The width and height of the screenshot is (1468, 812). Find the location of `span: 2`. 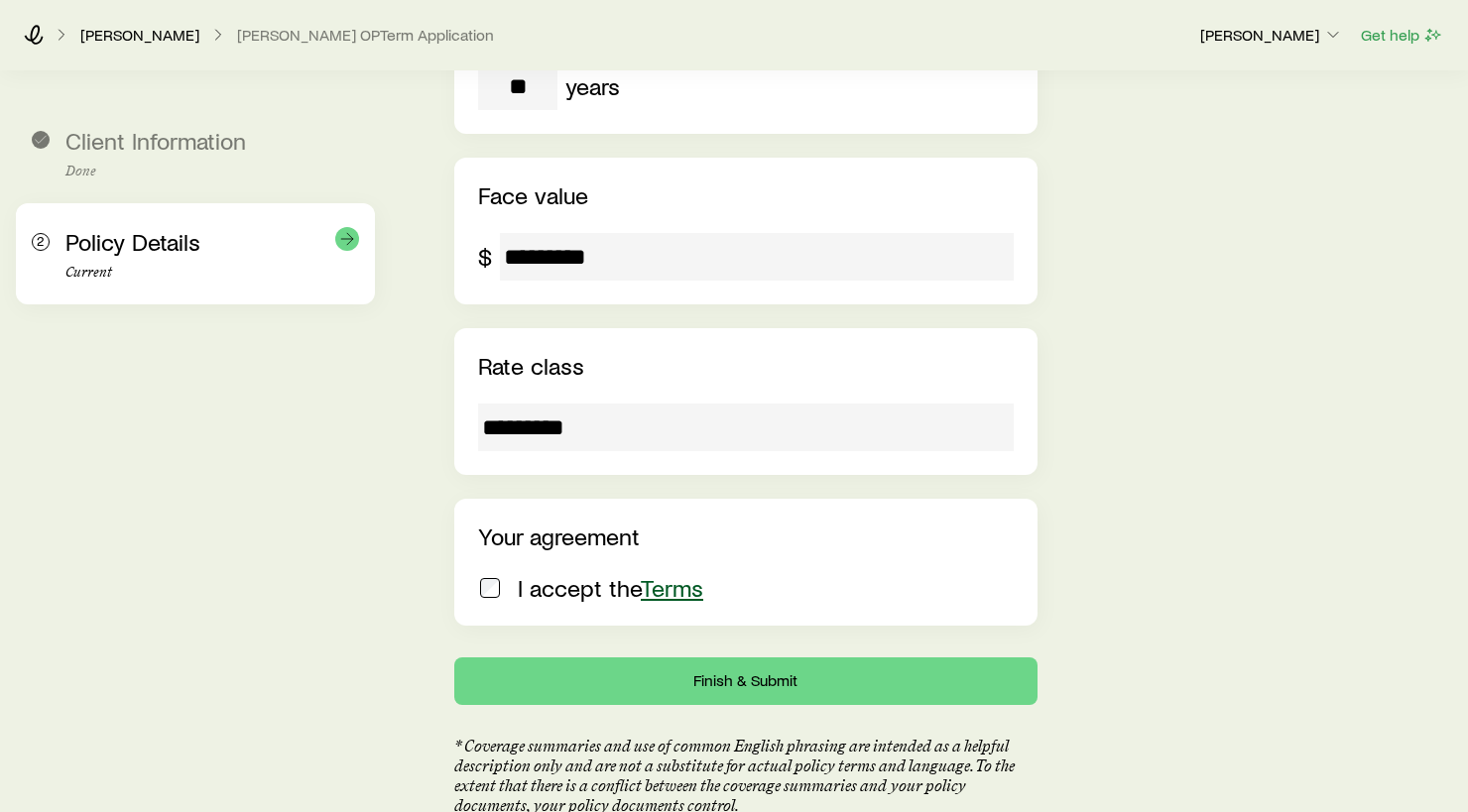

span: 2 is located at coordinates (41, 242).